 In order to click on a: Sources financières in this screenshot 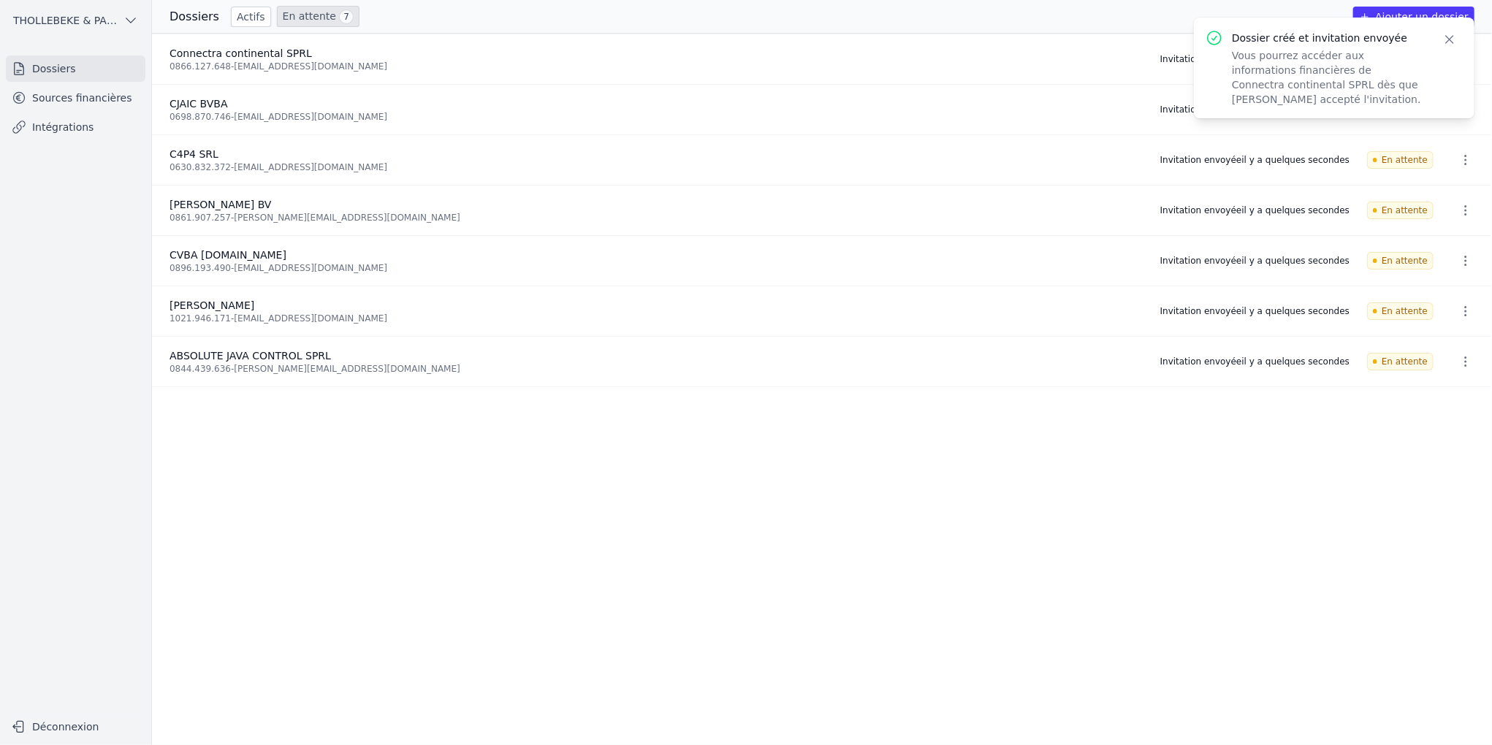, I will do `click(75, 98)`.